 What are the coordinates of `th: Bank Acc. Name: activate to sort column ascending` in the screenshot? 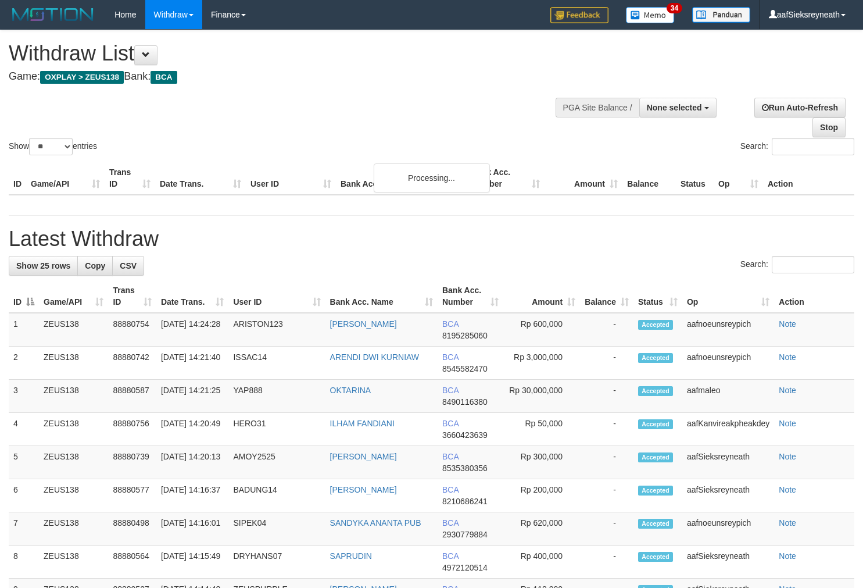 It's located at (381, 296).